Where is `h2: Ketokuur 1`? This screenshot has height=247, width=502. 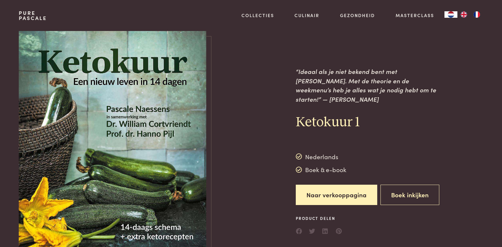
h2: Ketokuur 1 is located at coordinates (370, 123).